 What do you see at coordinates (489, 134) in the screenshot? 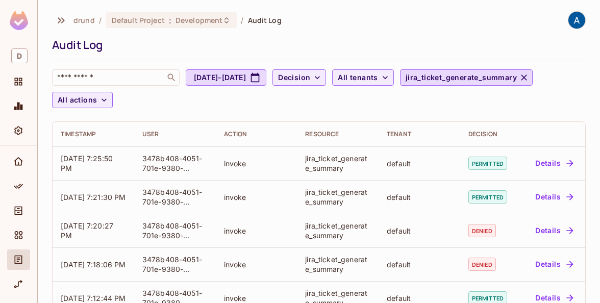
I see `div: Decision` at bounding box center [489, 134].